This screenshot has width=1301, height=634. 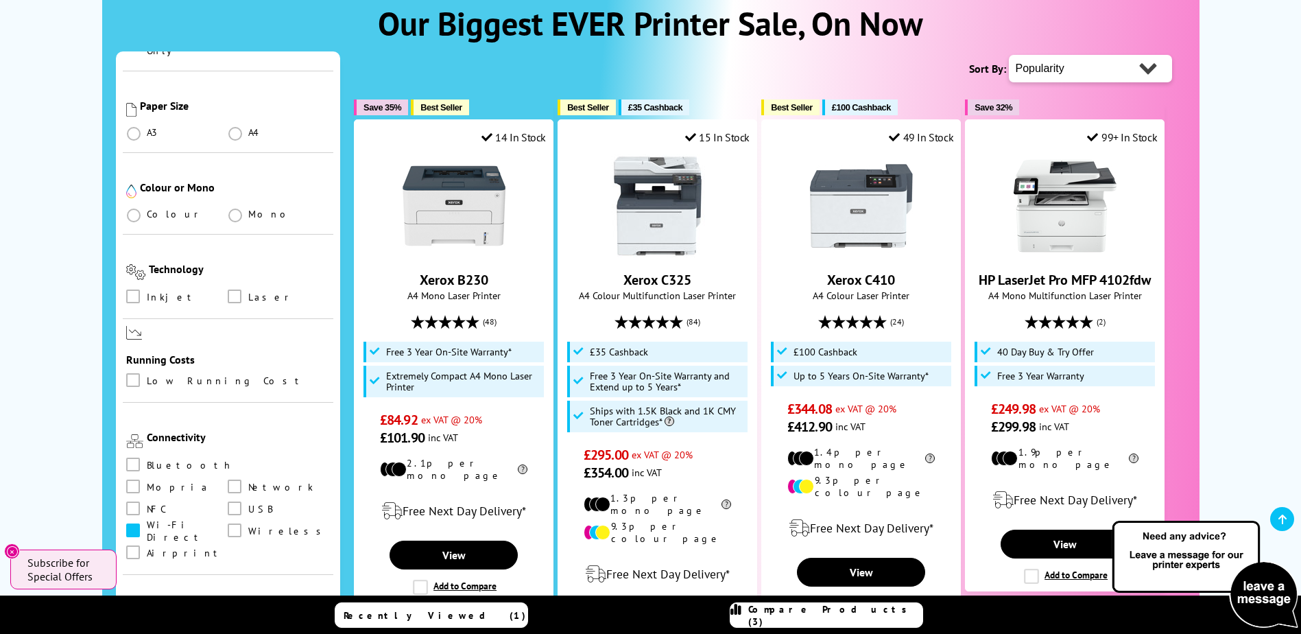 What do you see at coordinates (921, 137) in the screenshot?
I see `div: 49 In Stock` at bounding box center [921, 137].